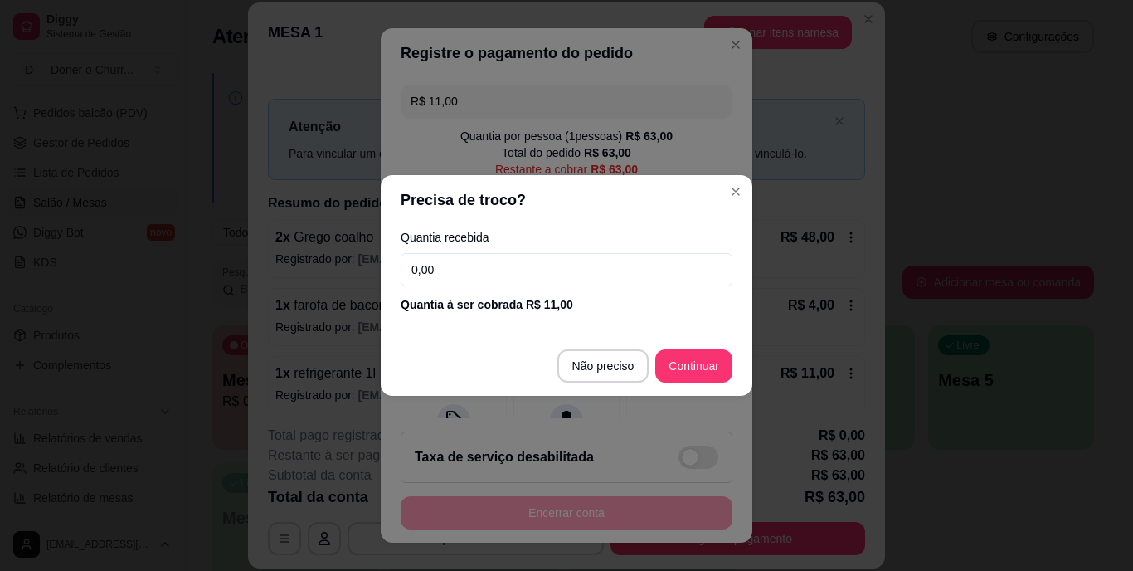 This screenshot has width=1133, height=571. I want to click on div: Quantia à ser cobrada R$ 11,00, so click(566, 304).